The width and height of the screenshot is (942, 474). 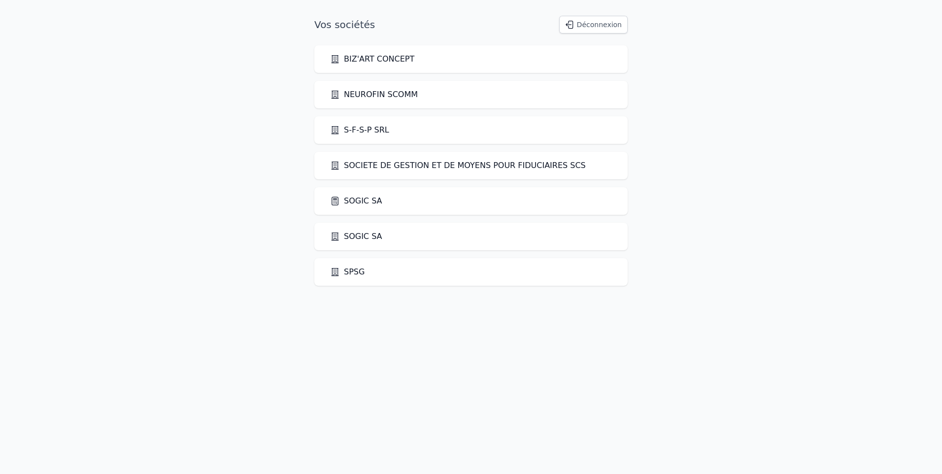 What do you see at coordinates (458, 166) in the screenshot?
I see `a: SOCIETE DE GESTION ET DE MOYENS POUR FIDUCIAIRES SCS` at bounding box center [458, 166].